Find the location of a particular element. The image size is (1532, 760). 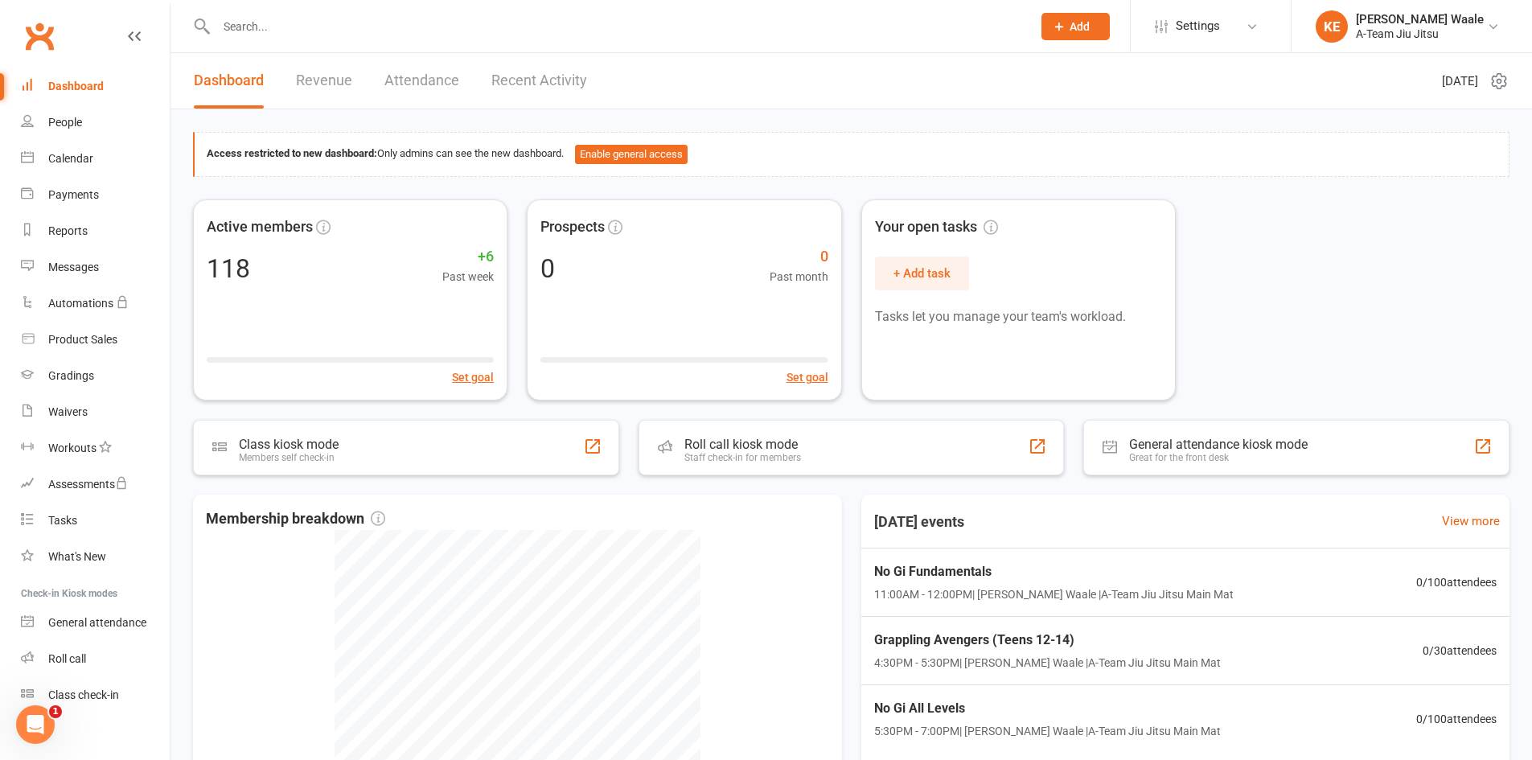

span: Settings is located at coordinates (1198, 26).